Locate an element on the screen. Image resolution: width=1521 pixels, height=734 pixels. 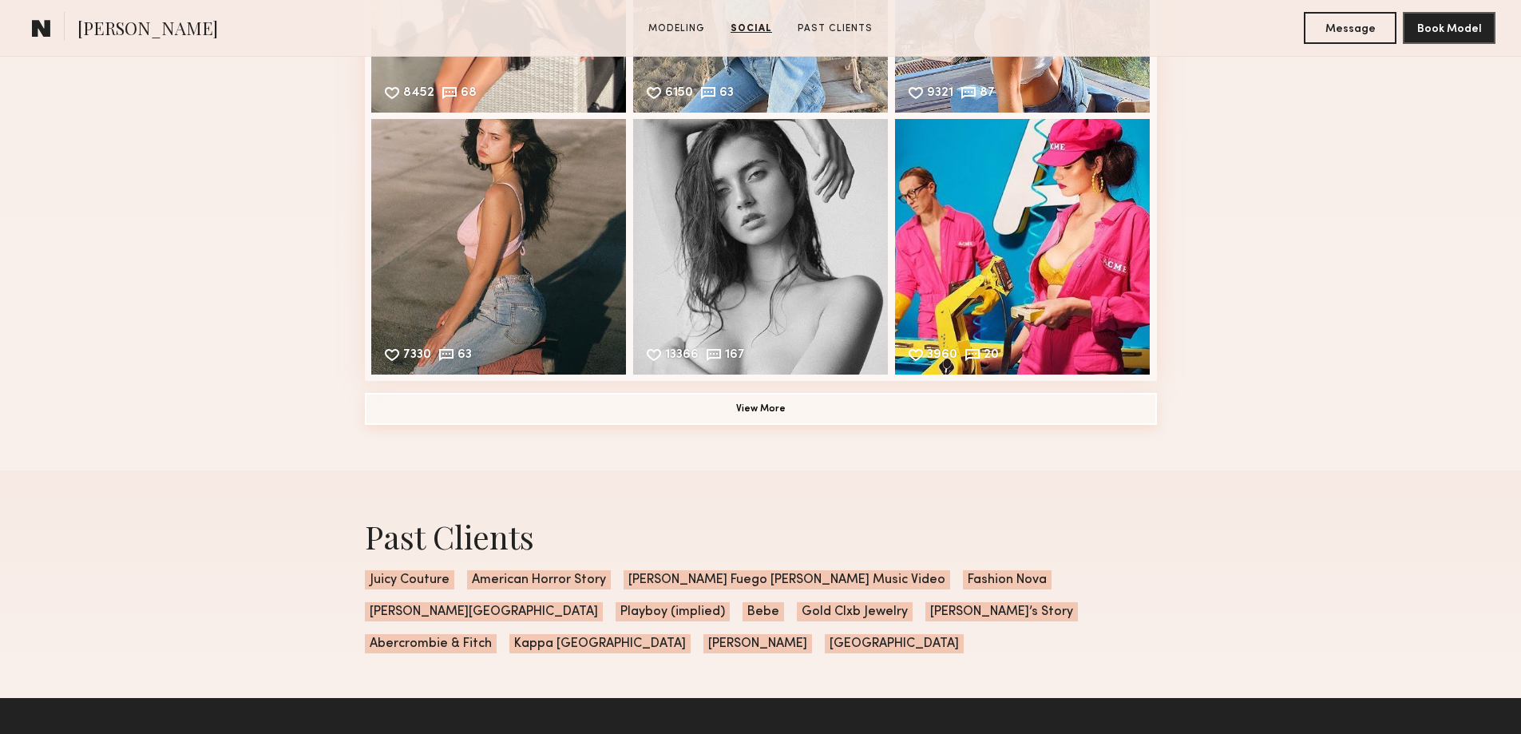
a: Modeling is located at coordinates (676, 29).